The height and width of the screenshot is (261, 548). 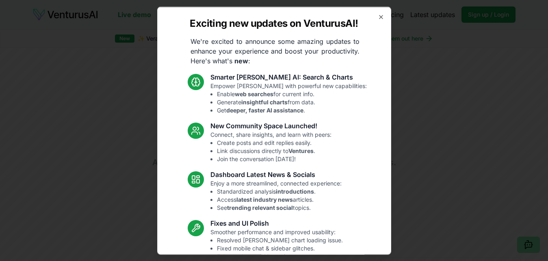 I want to click on li: Link discussions directly to ., so click(x=274, y=151).